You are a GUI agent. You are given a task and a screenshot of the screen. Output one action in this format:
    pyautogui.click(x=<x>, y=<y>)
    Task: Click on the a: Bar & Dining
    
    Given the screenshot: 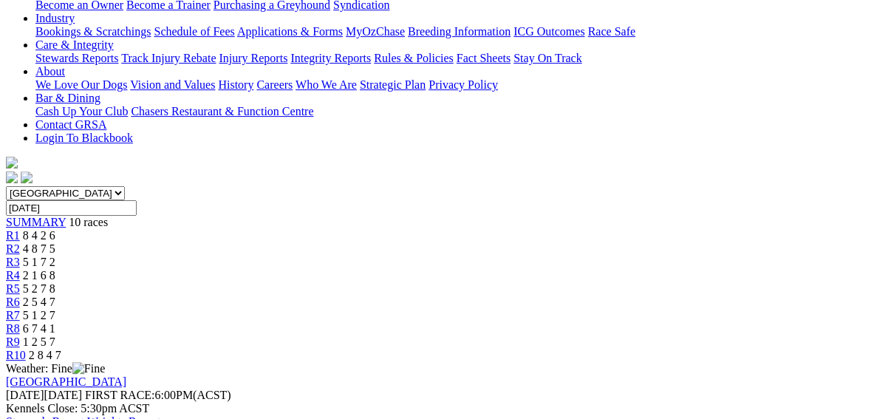 What is the action you would take?
    pyautogui.click(x=68, y=97)
    